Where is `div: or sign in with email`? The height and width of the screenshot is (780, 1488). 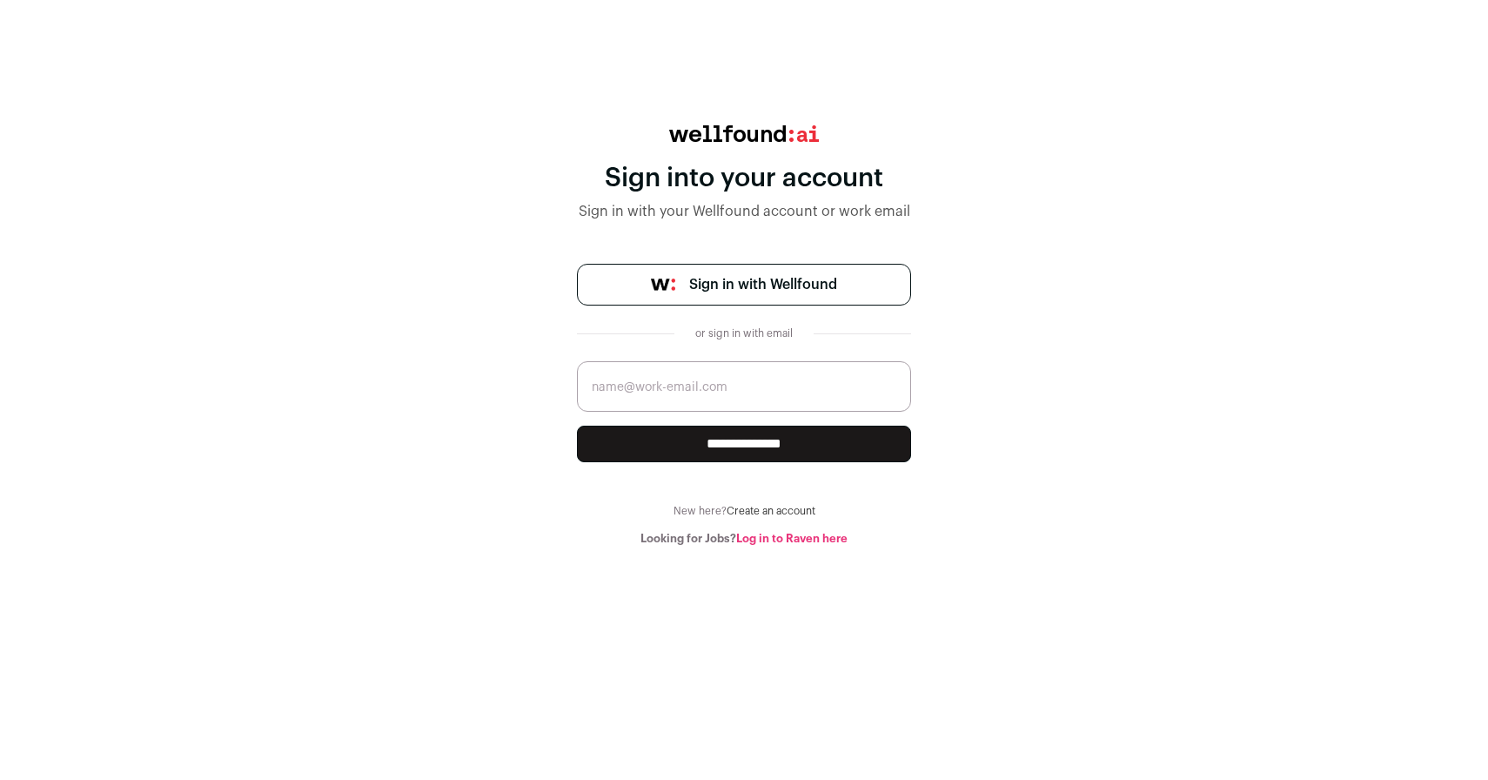 div: or sign in with email is located at coordinates (744, 333).